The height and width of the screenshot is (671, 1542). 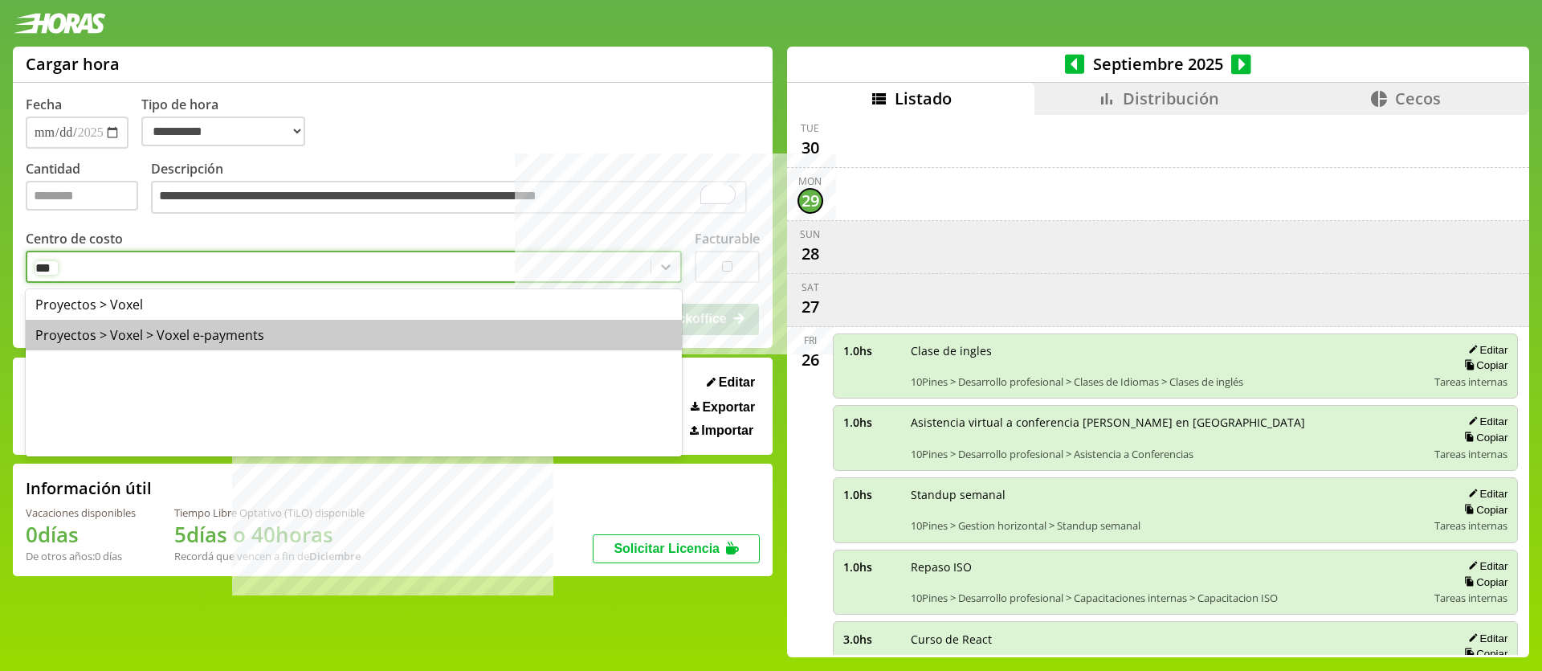 I want to click on span: Distribución, so click(x=1171, y=98).